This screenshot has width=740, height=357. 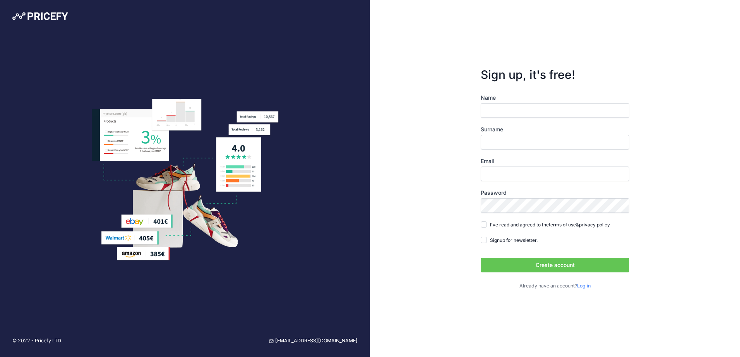 I want to click on img: Pricefy, so click(x=40, y=16).